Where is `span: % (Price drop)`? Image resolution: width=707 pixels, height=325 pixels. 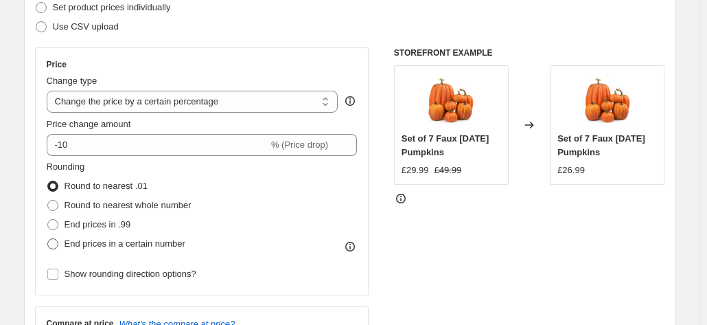 span: % (Price drop) is located at coordinates (299, 144).